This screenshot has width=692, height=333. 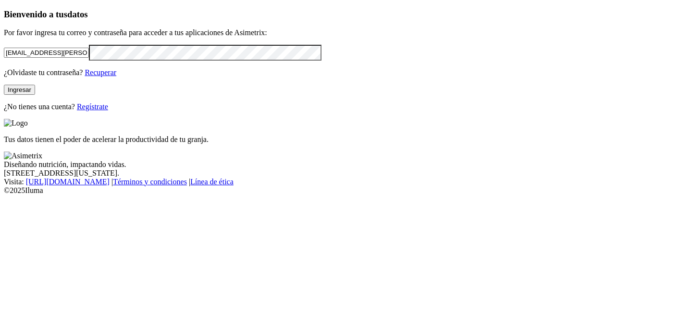 What do you see at coordinates (16, 123) in the screenshot?
I see `img: Logo` at bounding box center [16, 123].